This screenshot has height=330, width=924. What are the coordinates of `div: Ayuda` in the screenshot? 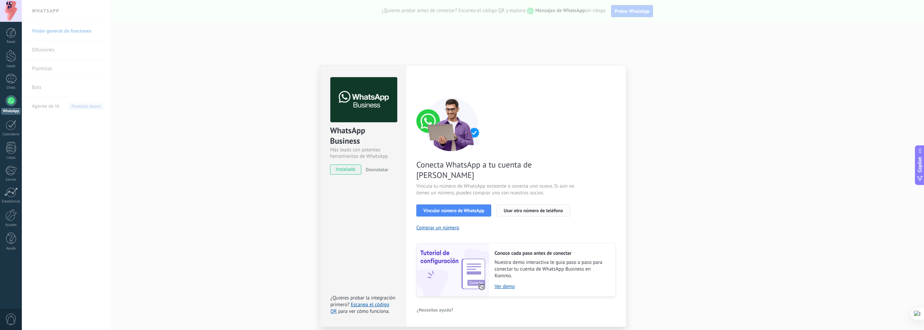 It's located at (11, 248).